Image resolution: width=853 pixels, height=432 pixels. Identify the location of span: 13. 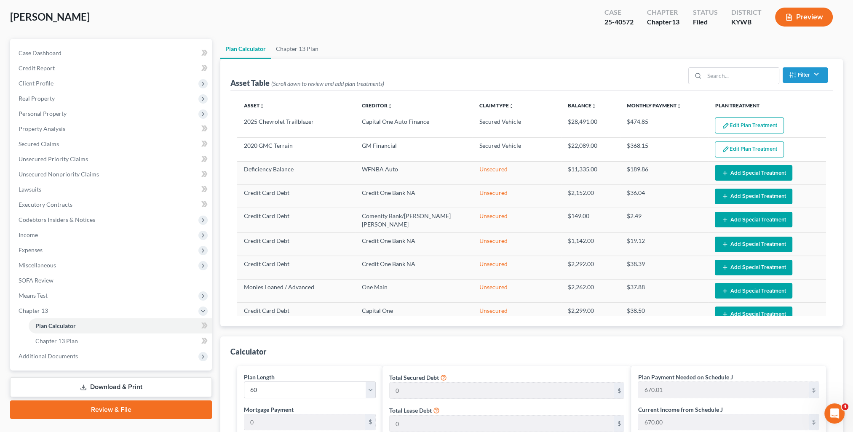
(676, 21).